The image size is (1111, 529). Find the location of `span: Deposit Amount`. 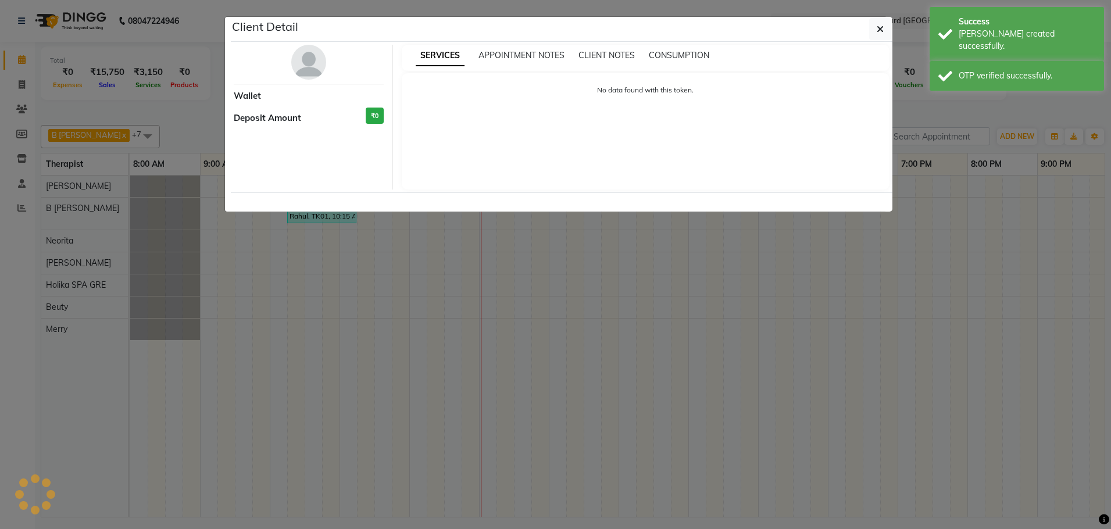

span: Deposit Amount is located at coordinates (268, 118).